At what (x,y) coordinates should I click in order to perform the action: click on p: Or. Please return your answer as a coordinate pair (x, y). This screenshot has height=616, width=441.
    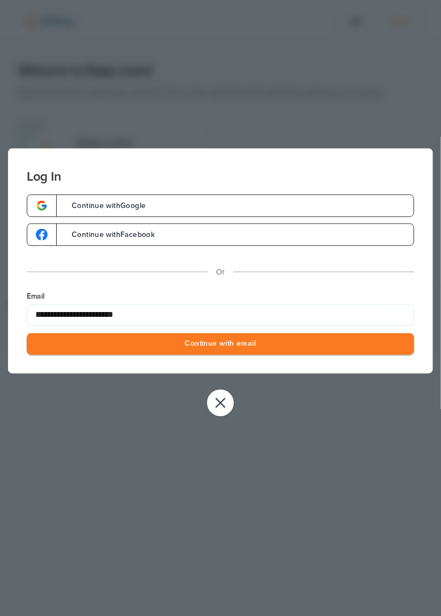
    Looking at the image, I should click on (221, 272).